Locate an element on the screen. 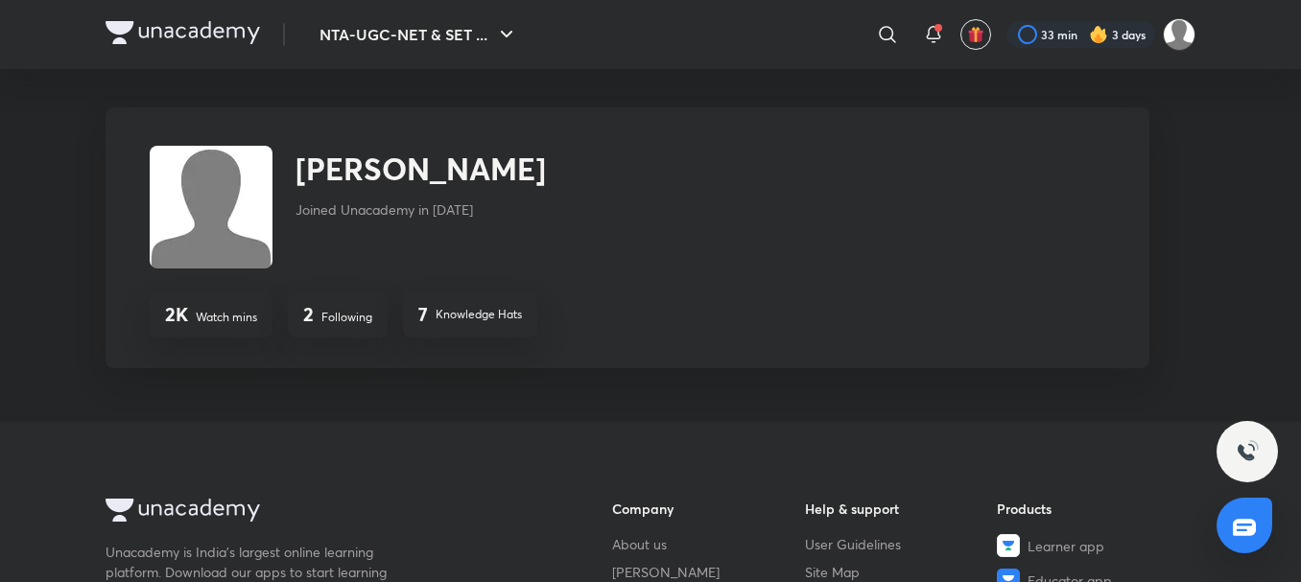 The height and width of the screenshot is (582, 1301). button: avatar is located at coordinates (975, 35).